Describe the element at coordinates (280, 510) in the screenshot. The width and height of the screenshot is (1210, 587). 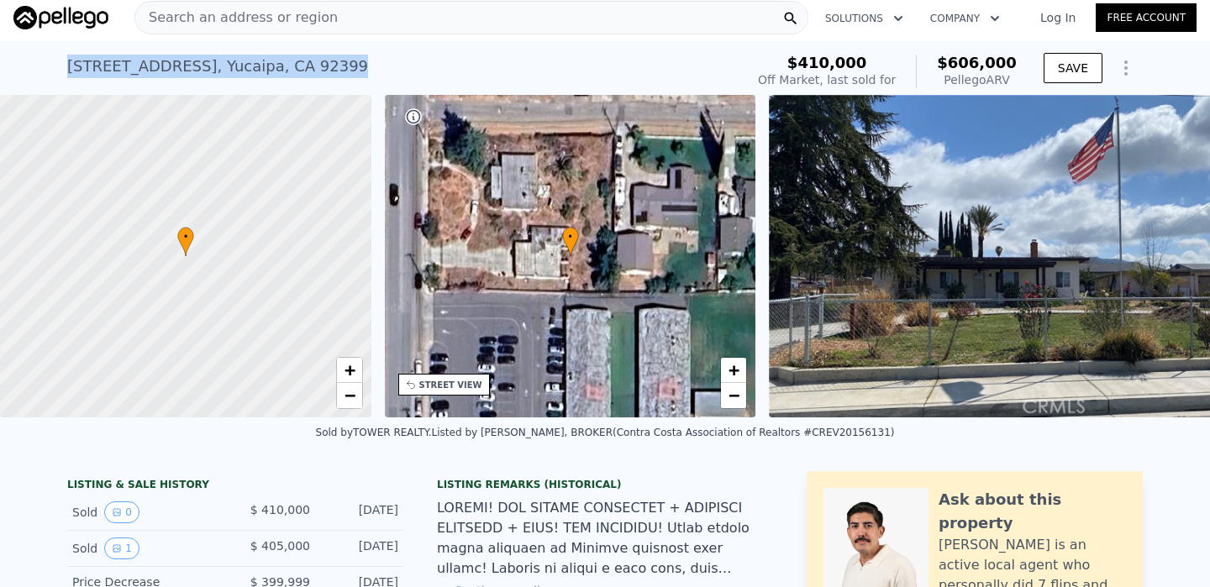
I see `span: $ 410,000` at that location.